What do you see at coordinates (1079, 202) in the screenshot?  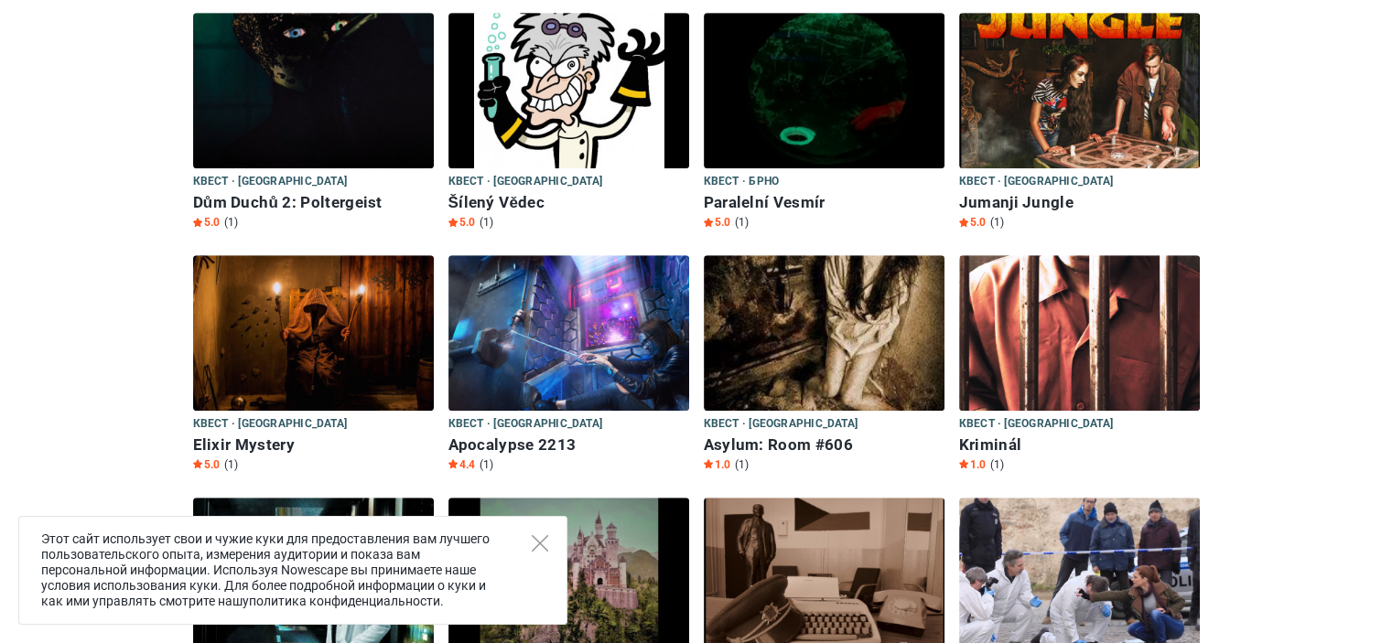 I see `h6: Jumanji Jungle` at bounding box center [1079, 202].